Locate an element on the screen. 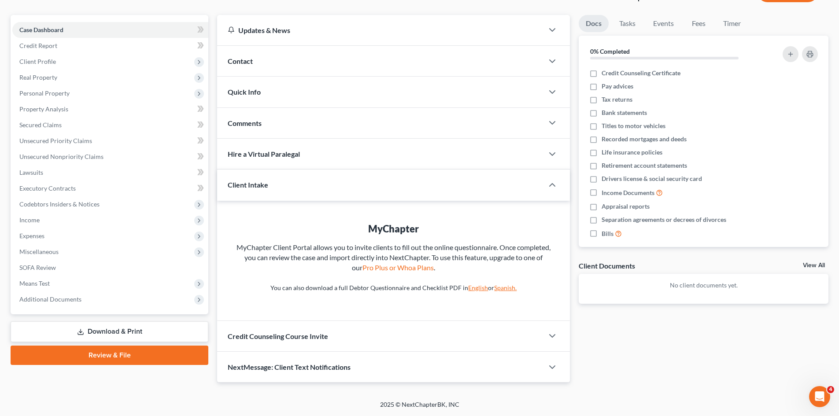 Image resolution: width=839 pixels, height=416 pixels. span: SOFA Review is located at coordinates (37, 267).